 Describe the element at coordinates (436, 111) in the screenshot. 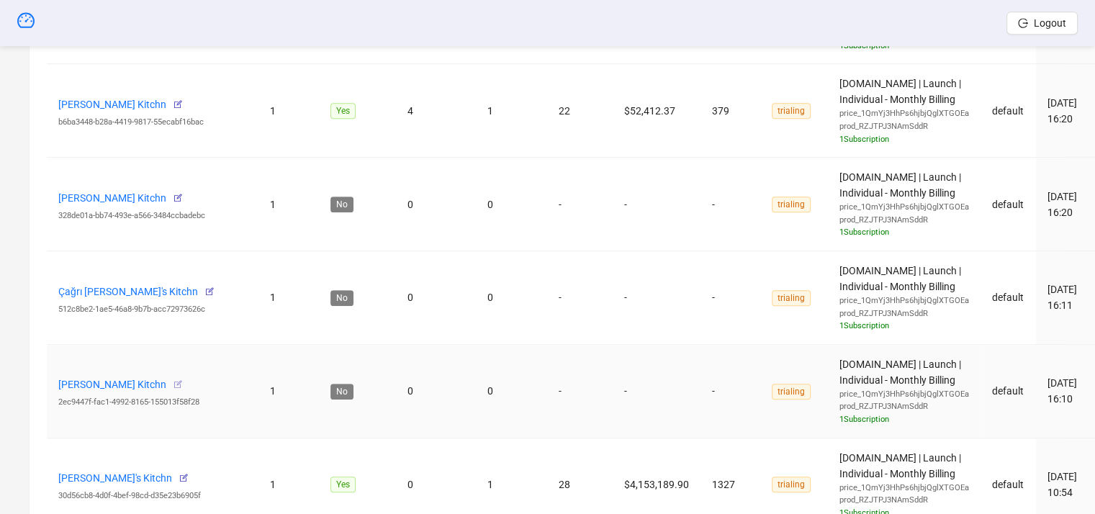

I see `td: 4` at that location.